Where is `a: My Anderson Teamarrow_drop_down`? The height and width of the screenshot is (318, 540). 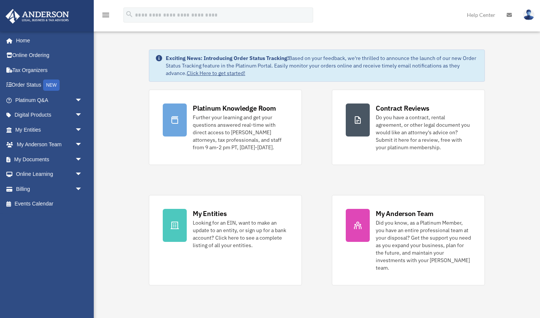
a: My Anderson Teamarrow_drop_down is located at coordinates (50, 145).